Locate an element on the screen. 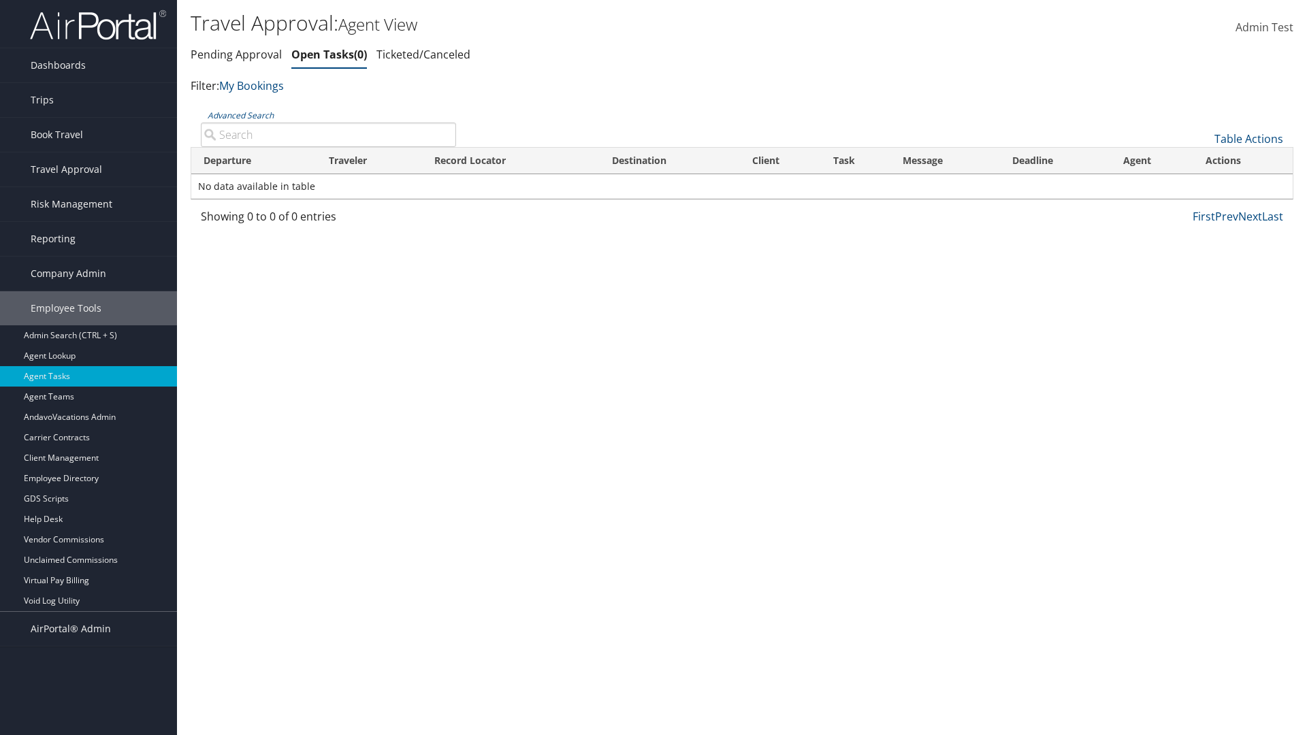 The height and width of the screenshot is (735, 1307). span: Admin Test is located at coordinates (1264, 27).